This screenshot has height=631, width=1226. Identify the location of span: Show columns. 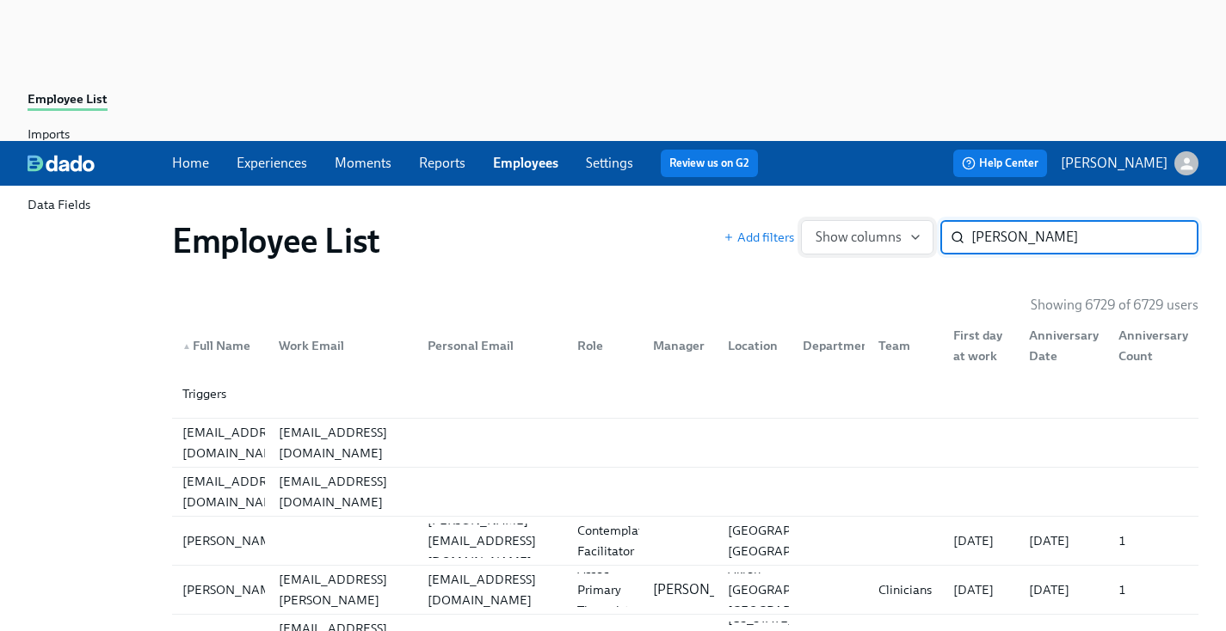
(867, 237).